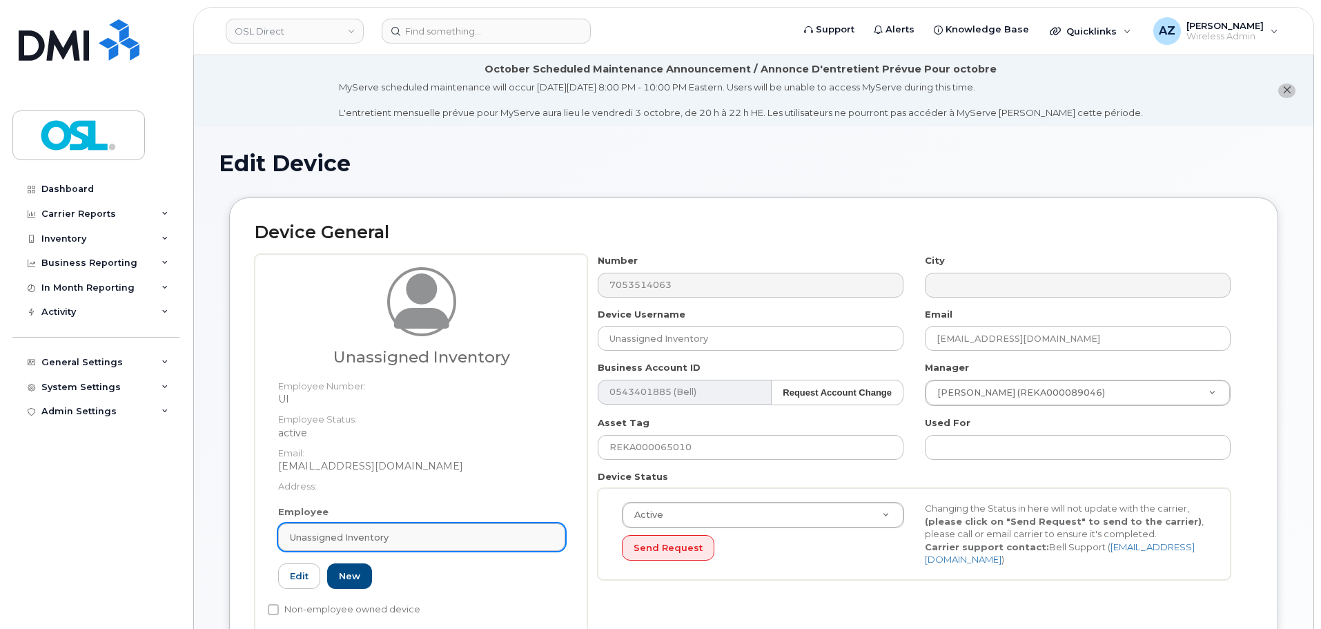 The image size is (1321, 629). I want to click on div: October Scheduled Maintenance Announcement / Annonce D'entretient Prévue Pour octobre, so click(741, 69).